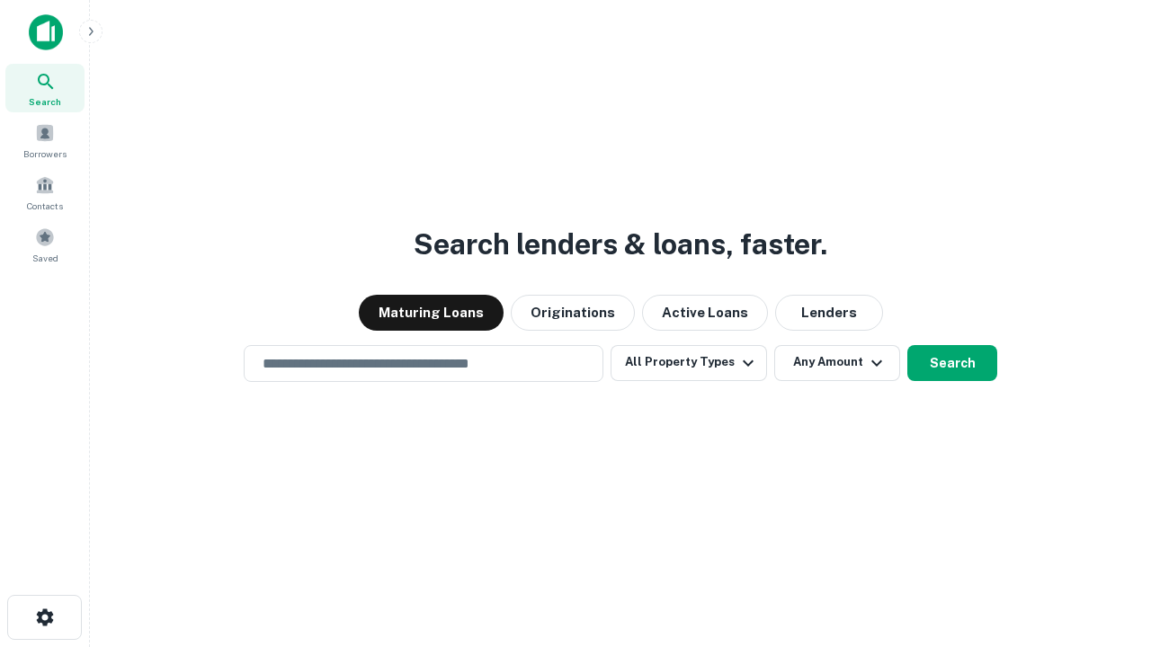 This screenshot has width=1151, height=647. What do you see at coordinates (45, 258) in the screenshot?
I see `span: Saved` at bounding box center [45, 258].